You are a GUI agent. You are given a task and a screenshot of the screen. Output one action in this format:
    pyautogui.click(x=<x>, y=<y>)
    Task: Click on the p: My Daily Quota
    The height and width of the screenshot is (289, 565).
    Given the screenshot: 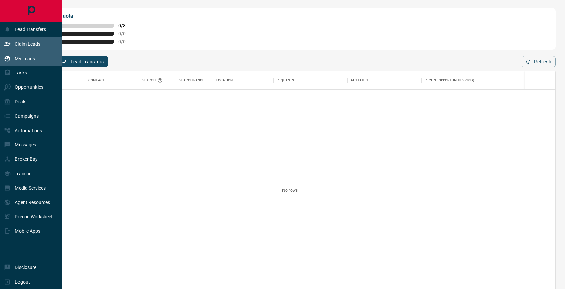 What is the action you would take?
    pyautogui.click(x=85, y=16)
    